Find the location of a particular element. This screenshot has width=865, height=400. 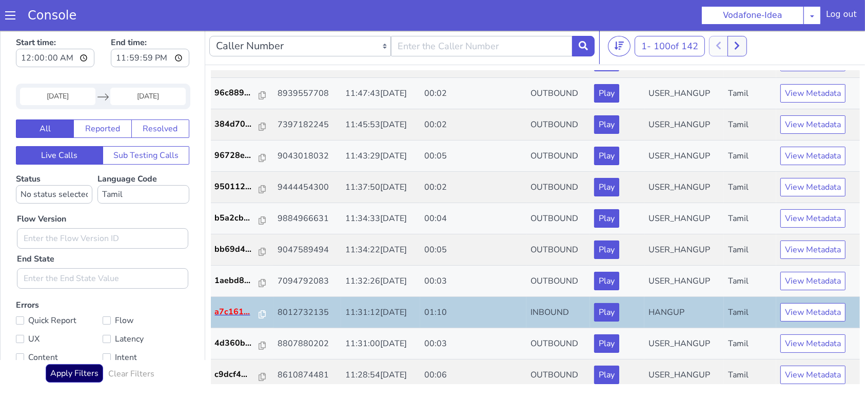

label: Flow is located at coordinates (146, 293).